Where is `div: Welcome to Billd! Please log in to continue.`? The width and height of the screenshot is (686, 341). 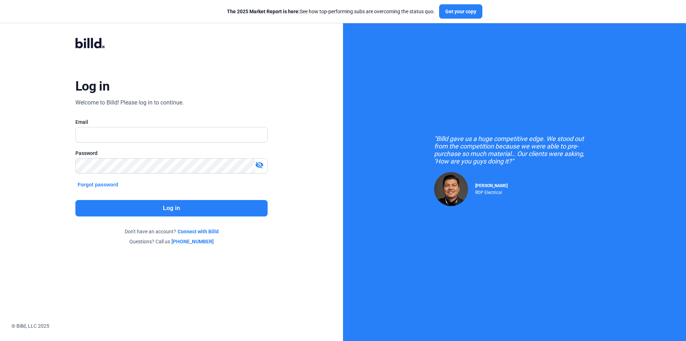 div: Welcome to Billd! Please log in to continue. is located at coordinates (129, 103).